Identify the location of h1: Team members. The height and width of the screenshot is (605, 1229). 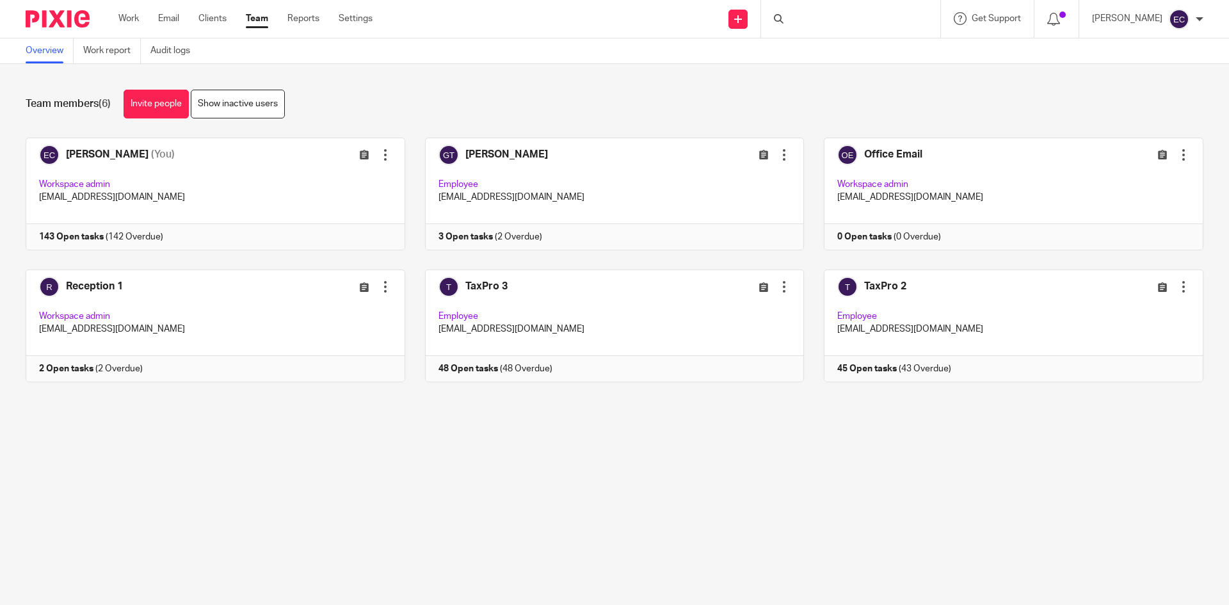
(68, 104).